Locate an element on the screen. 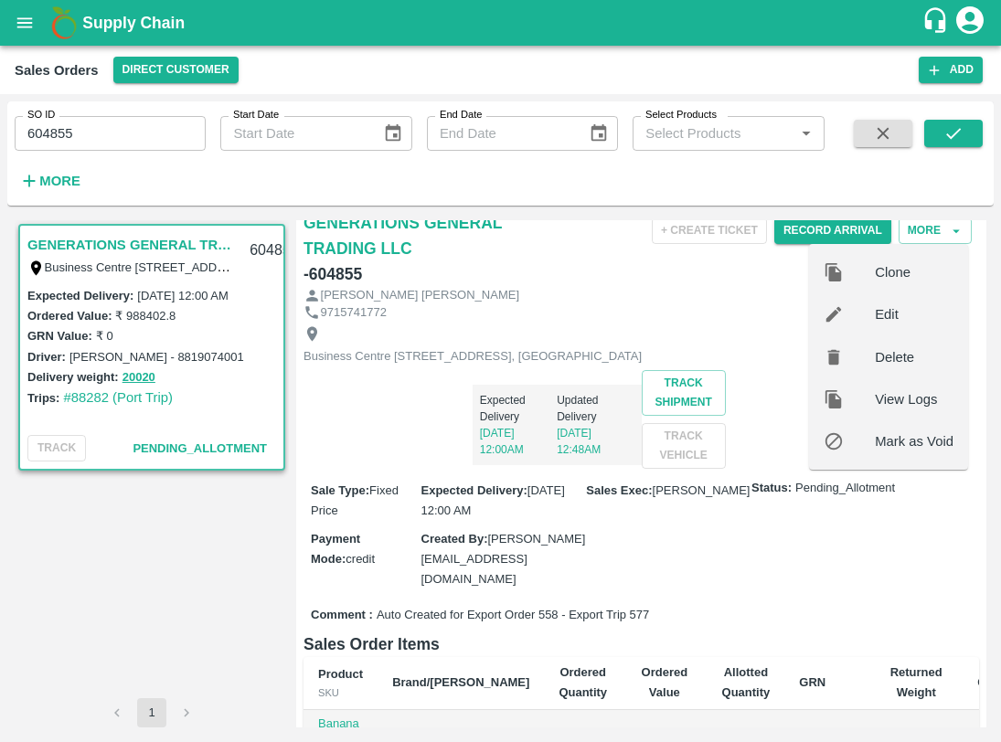 The image size is (1001, 742). button: Record Arrival is located at coordinates (832, 230).